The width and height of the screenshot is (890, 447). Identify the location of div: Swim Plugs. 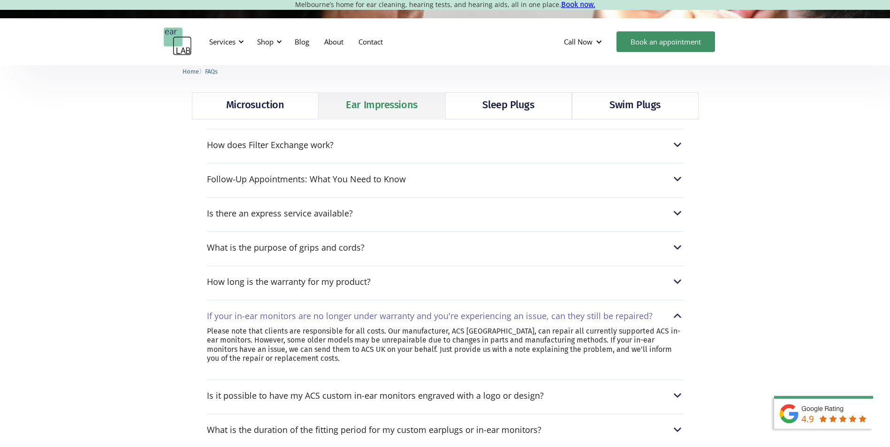
(635, 105).